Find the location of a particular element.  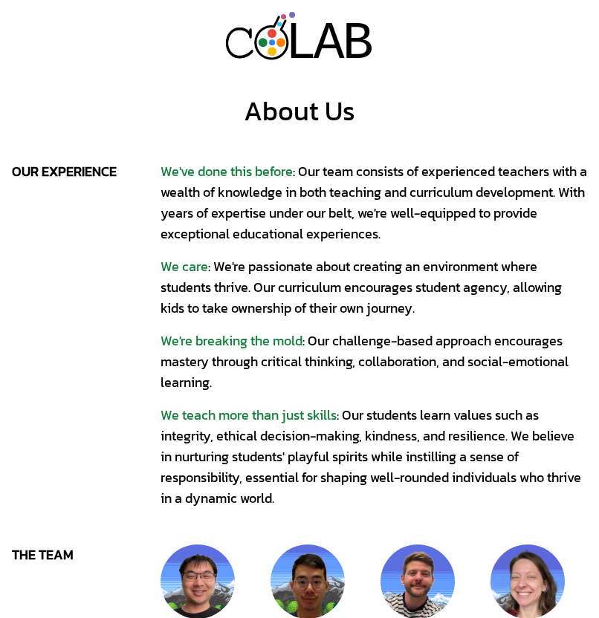

div: : Our challenge-based approach encourages mastery through critical thinking, collaboration, and s... is located at coordinates (374, 362).